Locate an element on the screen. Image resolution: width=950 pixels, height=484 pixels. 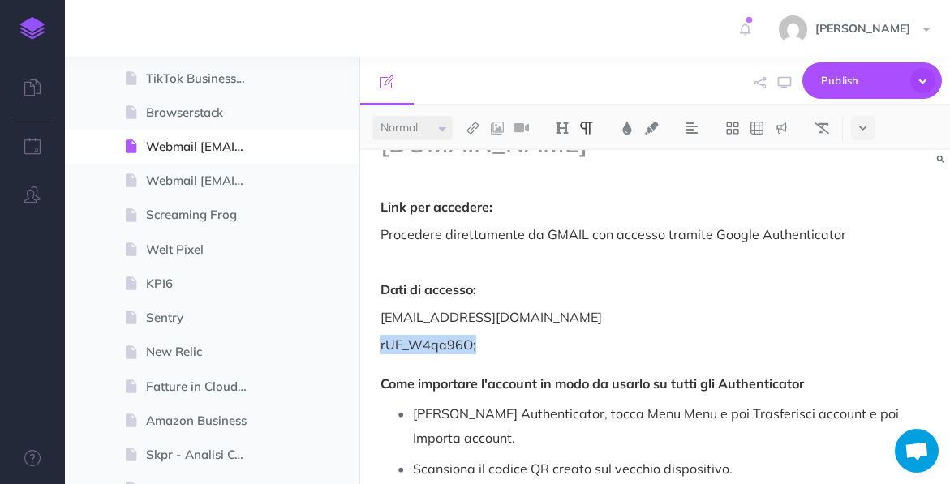
p: Scansiona il codice QR creato sul vecchio dispositivo. is located at coordinates (671, 469).